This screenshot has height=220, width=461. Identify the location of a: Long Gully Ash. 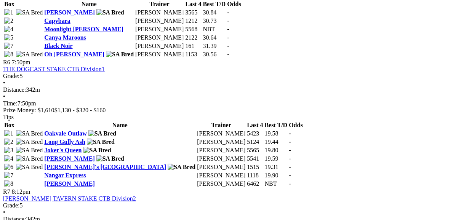
(65, 142).